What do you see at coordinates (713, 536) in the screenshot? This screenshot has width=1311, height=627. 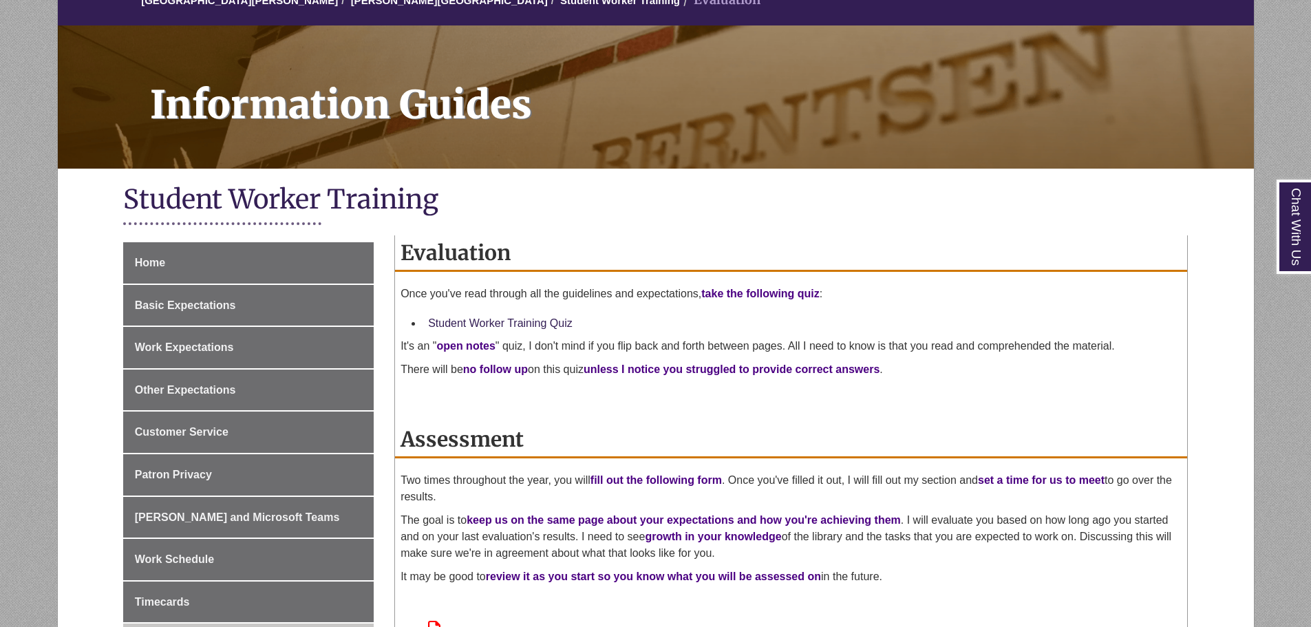 I see `span: growth in your knowledge` at bounding box center [713, 536].